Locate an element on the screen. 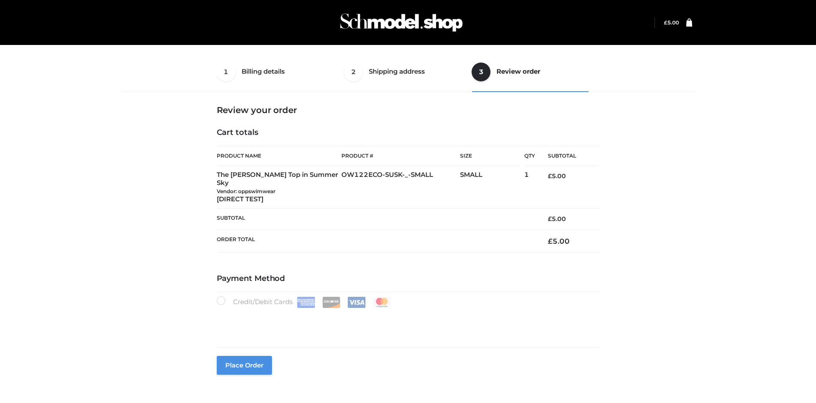 The width and height of the screenshot is (816, 403). img: Visa is located at coordinates (356, 302).